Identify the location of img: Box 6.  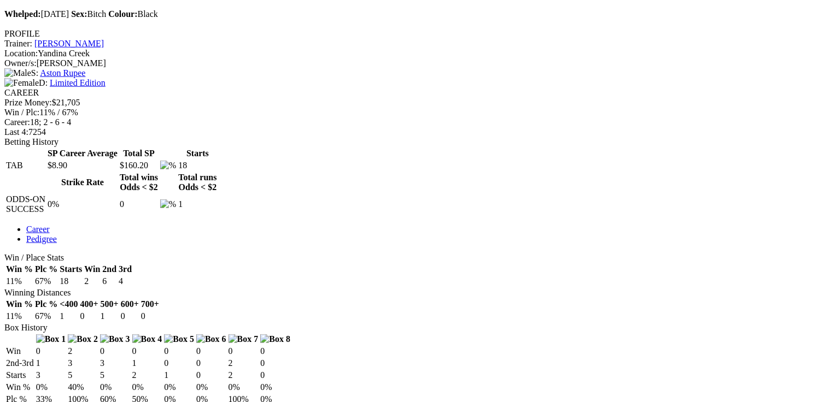
(211, 339).